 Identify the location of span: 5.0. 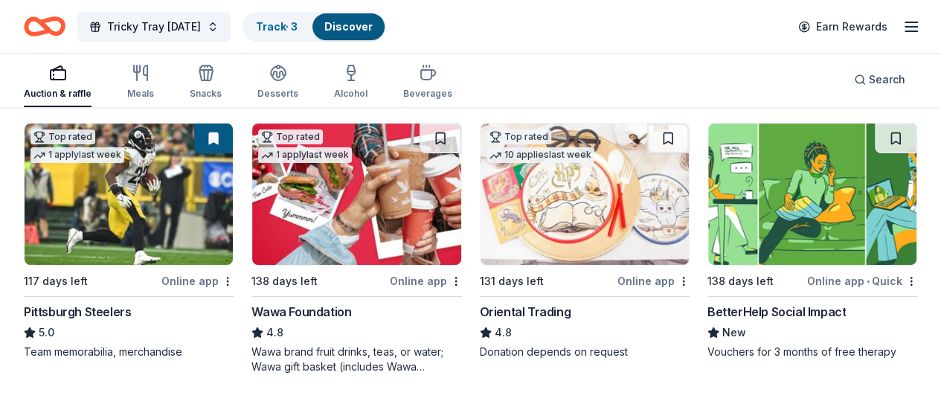
(46, 332).